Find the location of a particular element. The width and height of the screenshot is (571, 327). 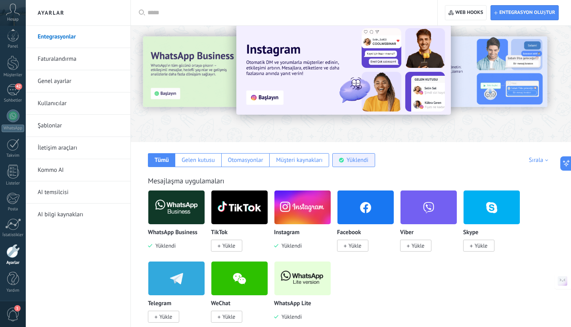

div: WhatsApp is located at coordinates (13, 128).